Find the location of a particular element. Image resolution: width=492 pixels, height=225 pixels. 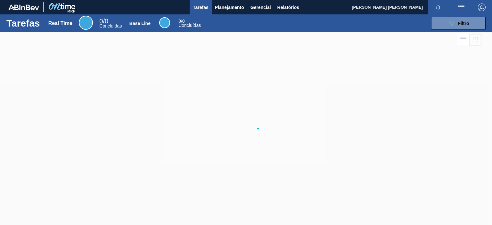

span: Tarefas is located at coordinates (200, 7).